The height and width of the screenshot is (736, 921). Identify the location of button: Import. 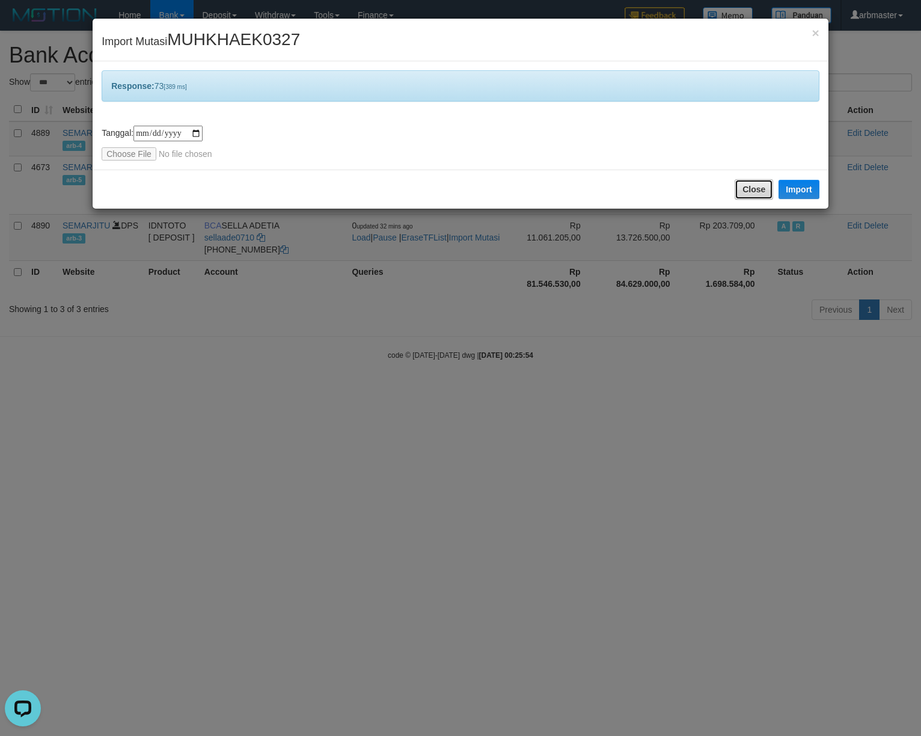
(799, 189).